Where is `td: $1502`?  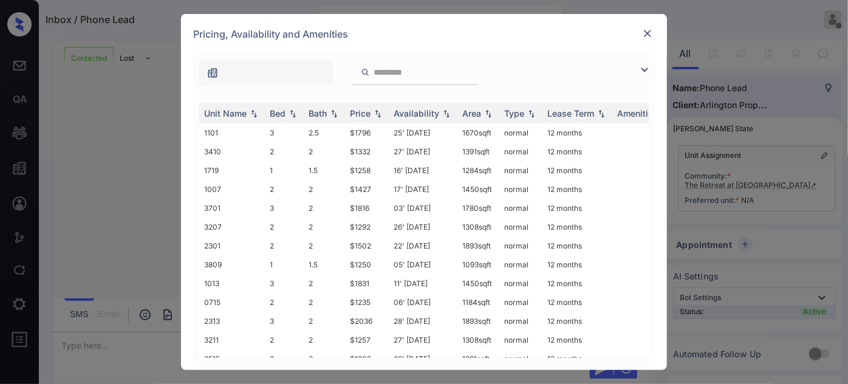 td: $1502 is located at coordinates (367, 245).